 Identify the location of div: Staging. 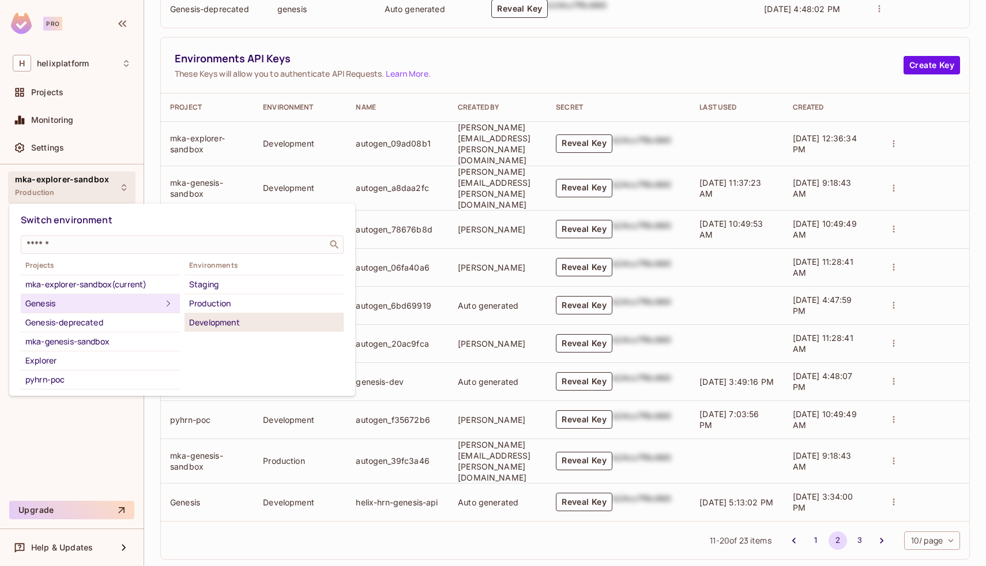
(264, 284).